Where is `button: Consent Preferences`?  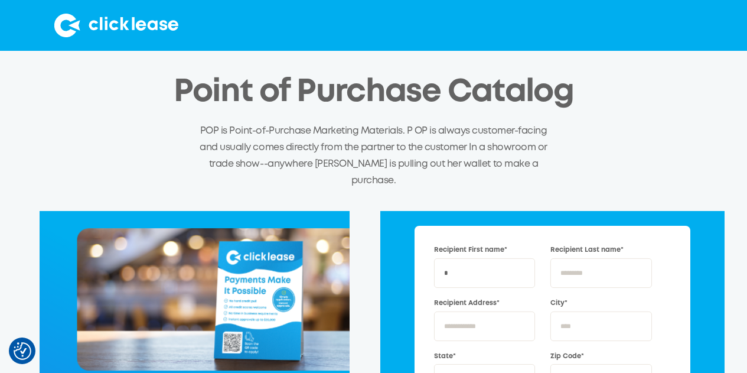
button: Consent Preferences is located at coordinates (22, 351).